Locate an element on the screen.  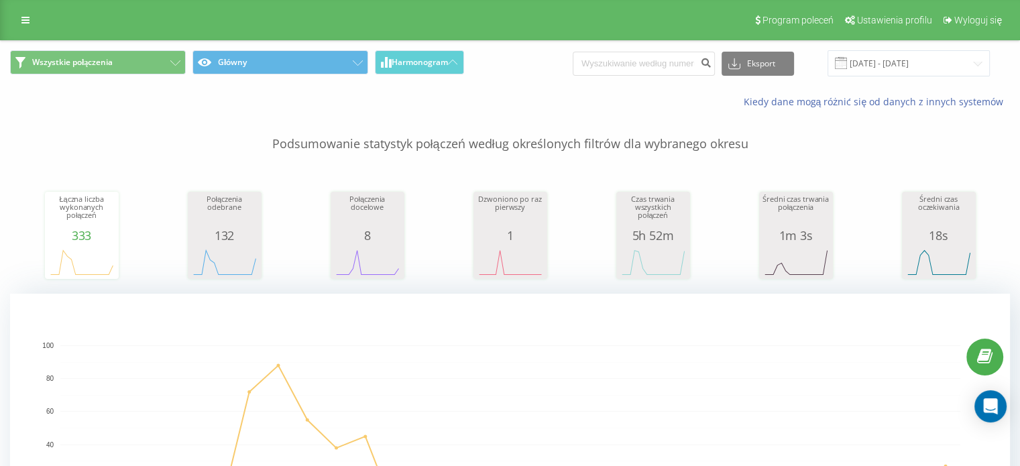
div: Łączna liczba wykonanych połączeń is located at coordinates (82, 212).